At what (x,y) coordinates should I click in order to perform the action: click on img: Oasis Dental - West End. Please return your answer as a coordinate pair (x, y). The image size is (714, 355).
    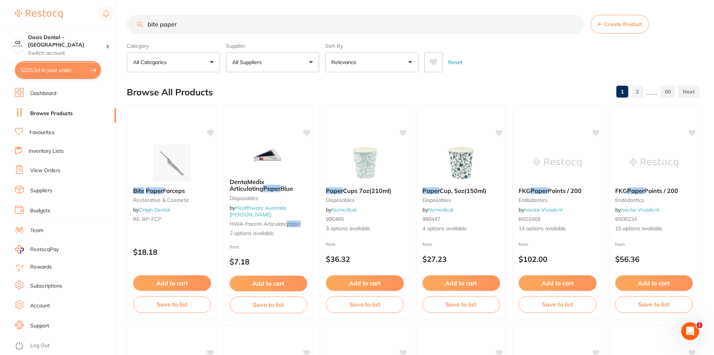
    Looking at the image, I should click on (18, 44).